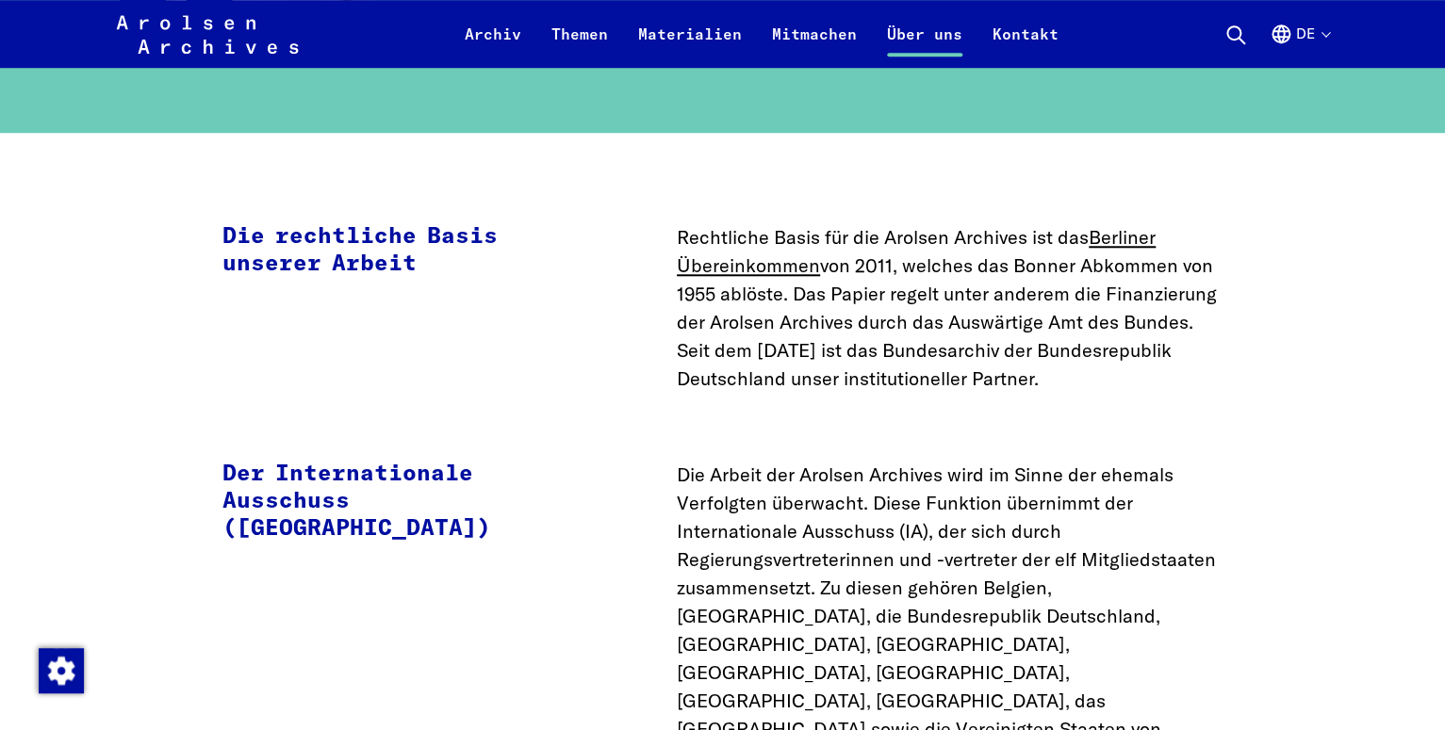 Image resolution: width=1445 pixels, height=730 pixels. What do you see at coordinates (1299, 45) in the screenshot?
I see `button: Deutsch, Sprachauswahl` at bounding box center [1299, 45].